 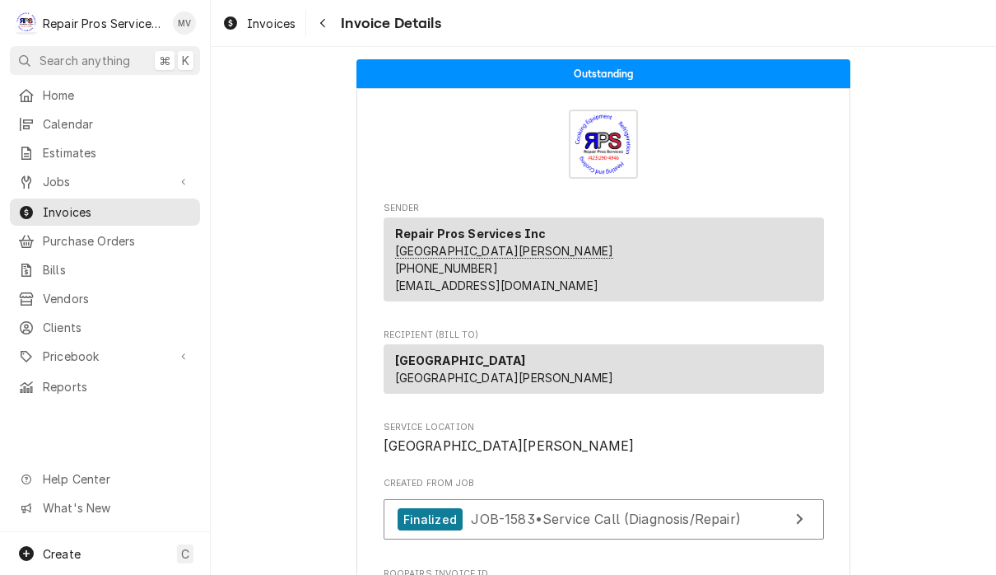 What do you see at coordinates (105, 123) in the screenshot?
I see `a: Calendar` at bounding box center [105, 123].